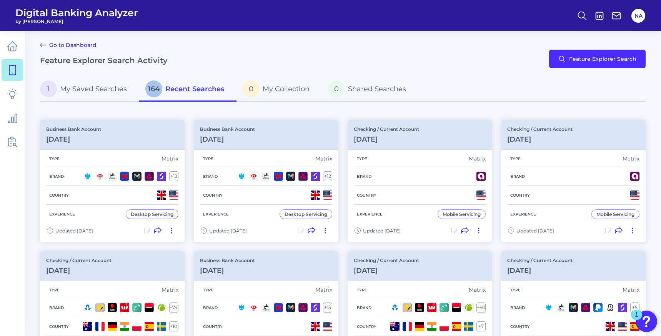 Image resolution: width=661 pixels, height=336 pixels. I want to click on span: Recent Searches, so click(195, 89).